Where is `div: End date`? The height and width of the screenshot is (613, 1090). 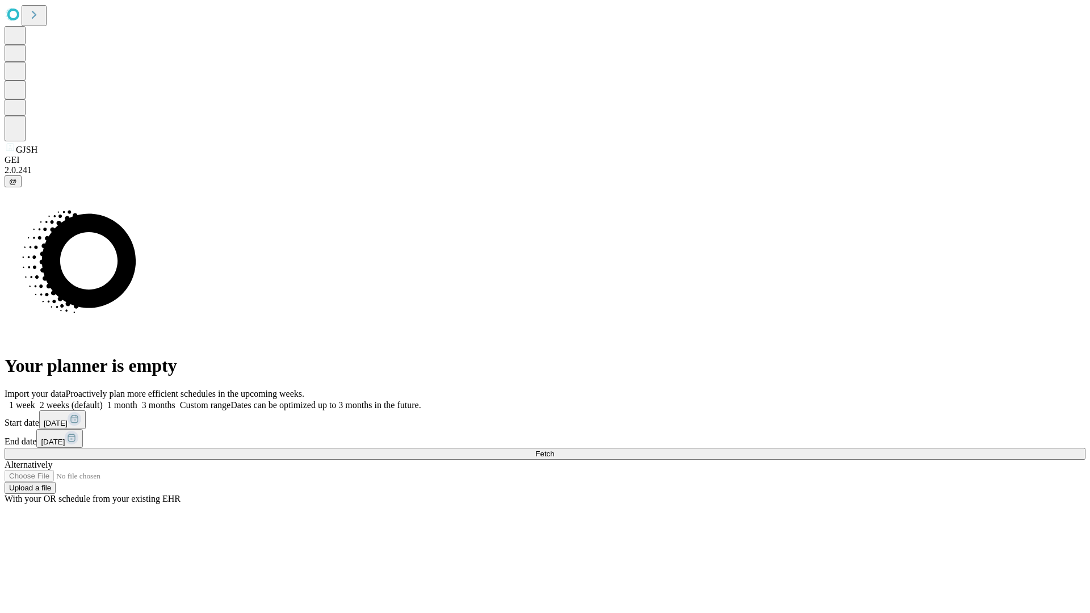 div: End date is located at coordinates (545, 438).